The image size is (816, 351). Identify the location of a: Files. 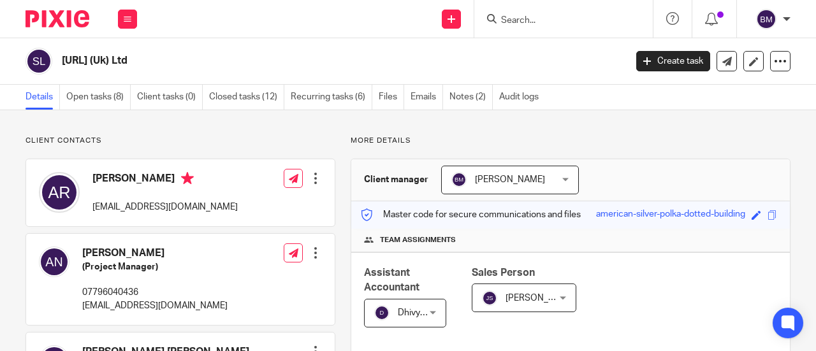
(391, 97).